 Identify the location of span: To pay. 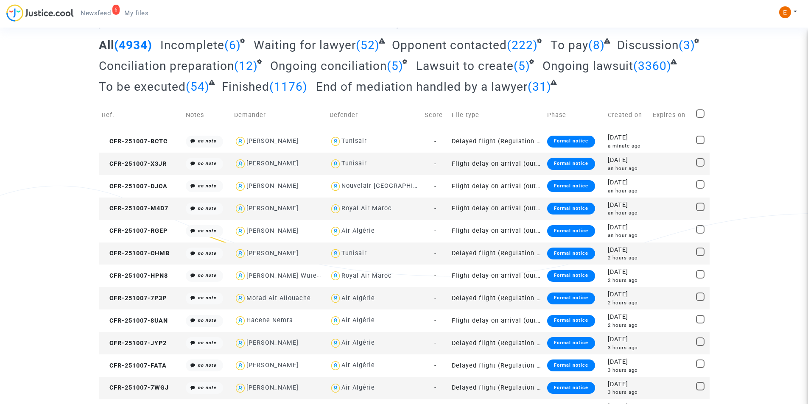
(569, 45).